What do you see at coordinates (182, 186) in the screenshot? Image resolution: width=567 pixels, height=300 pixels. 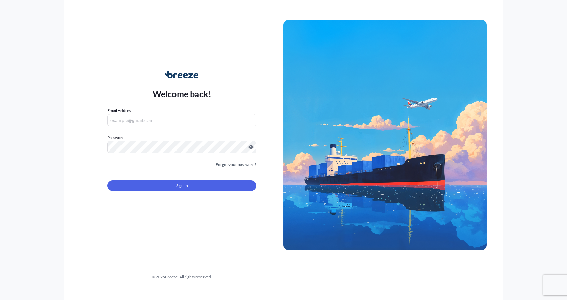 I see `span: Sign In` at bounding box center [182, 186].